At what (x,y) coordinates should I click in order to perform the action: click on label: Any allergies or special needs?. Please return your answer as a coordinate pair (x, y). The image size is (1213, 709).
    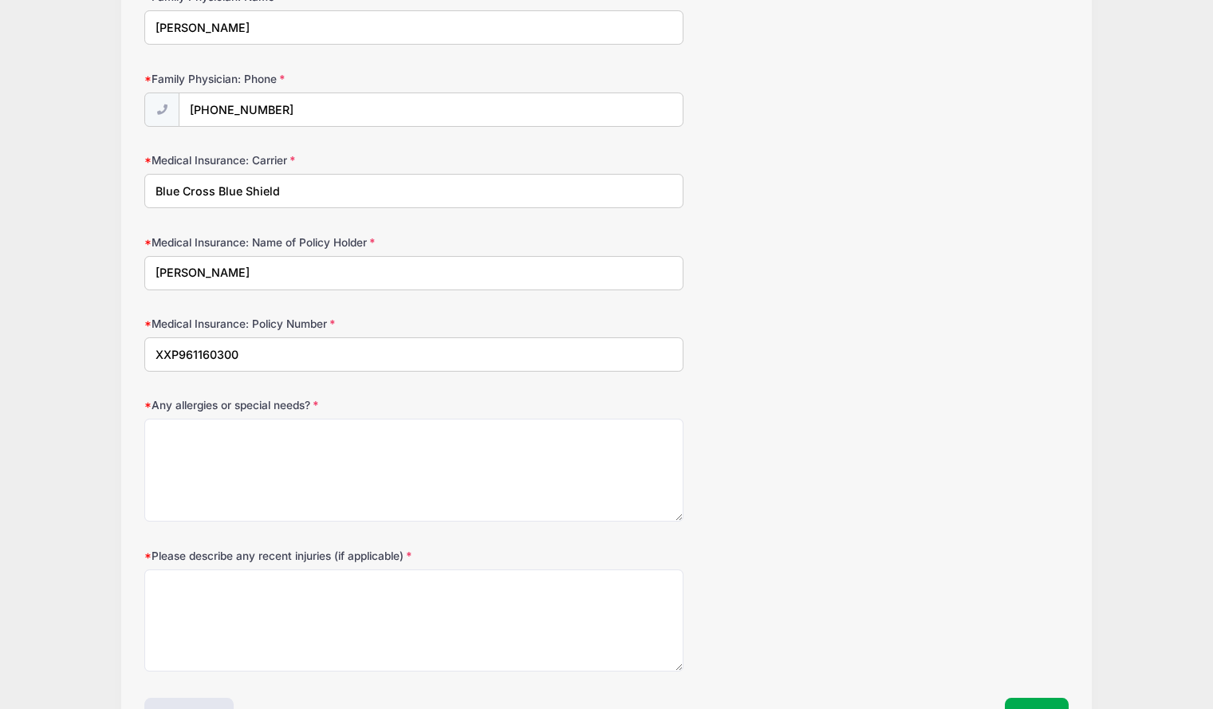
    Looking at the image, I should click on (298, 405).